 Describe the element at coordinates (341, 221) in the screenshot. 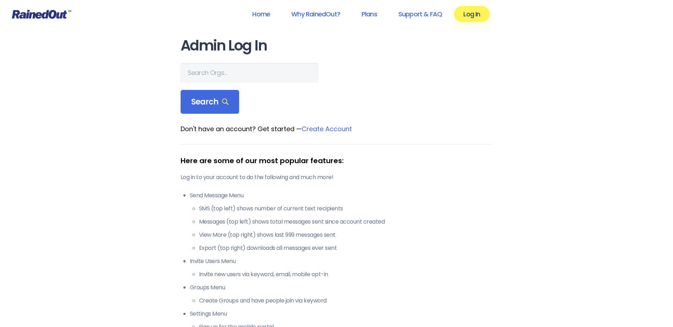

I see `li: Send Message Menu` at that location.